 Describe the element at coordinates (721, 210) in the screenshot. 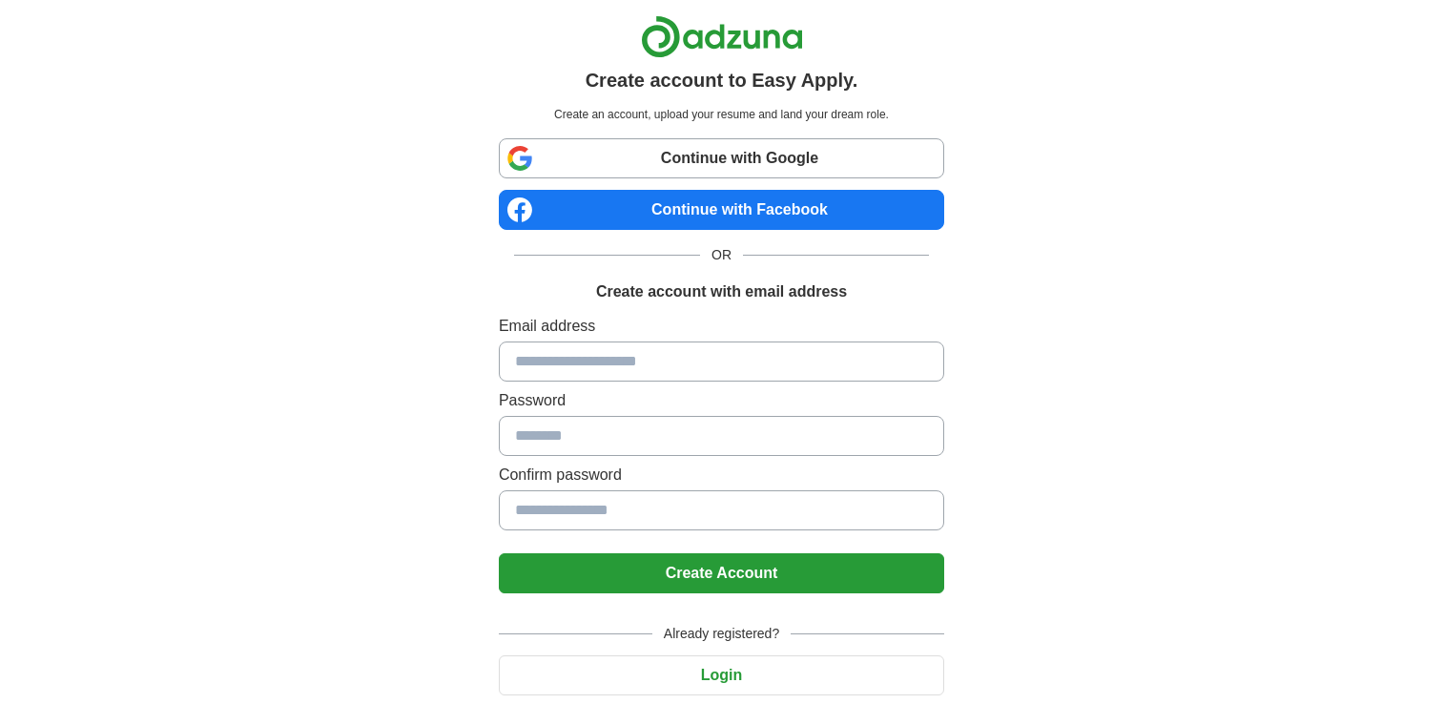

I see `a: Continue with Facebook` at that location.